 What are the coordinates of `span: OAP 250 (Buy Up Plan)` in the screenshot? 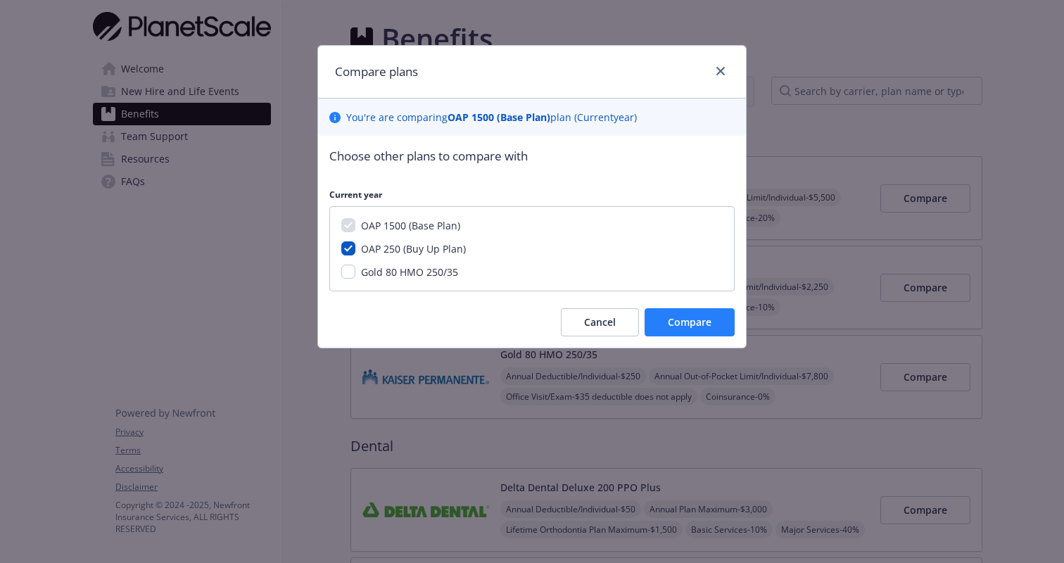 It's located at (413, 248).